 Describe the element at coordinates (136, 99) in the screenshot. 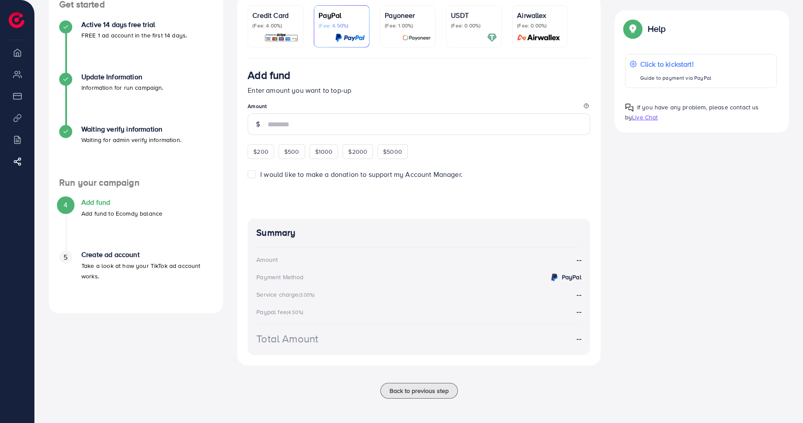

I see `li: Update Information` at that location.